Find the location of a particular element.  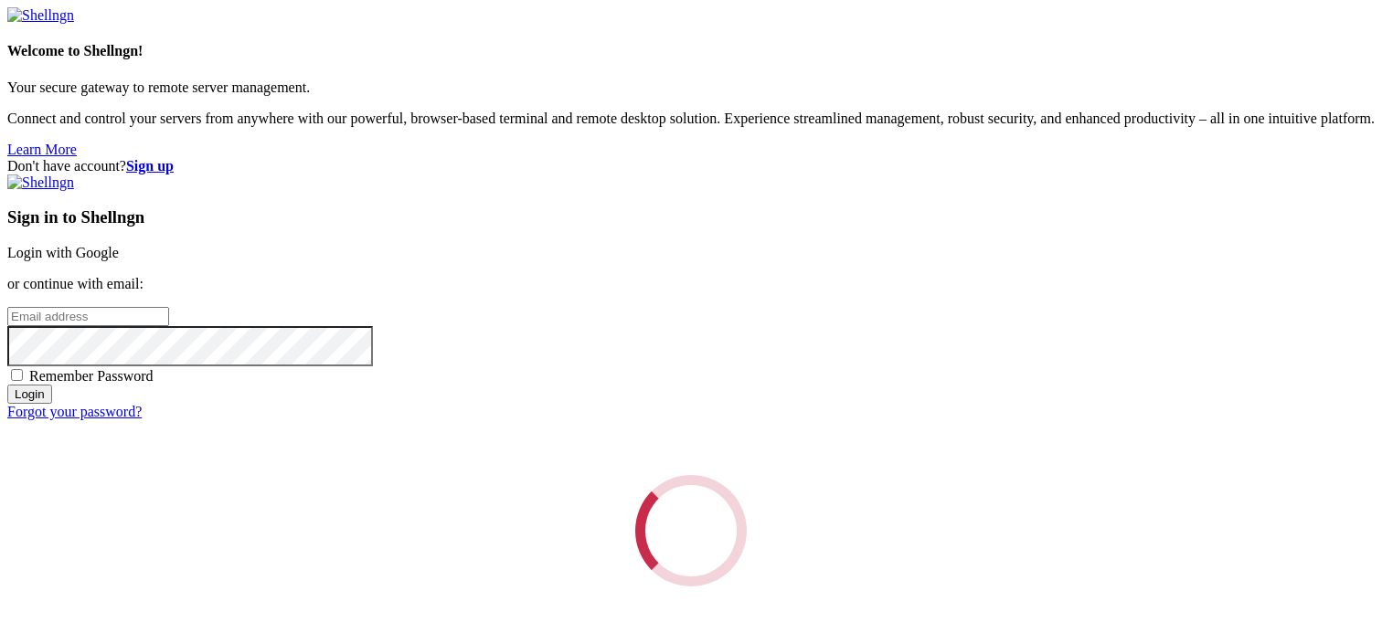

div: Don't have account? is located at coordinates (691, 166).